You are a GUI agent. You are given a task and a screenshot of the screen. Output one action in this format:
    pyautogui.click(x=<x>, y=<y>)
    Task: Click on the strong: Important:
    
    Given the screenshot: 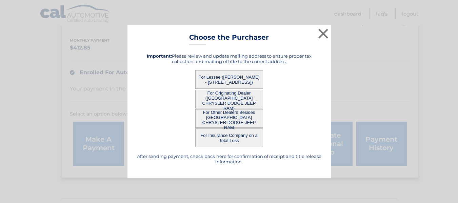 What is the action you would take?
    pyautogui.click(x=159, y=56)
    